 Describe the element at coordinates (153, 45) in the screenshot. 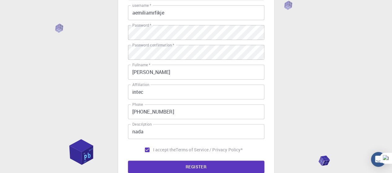

I see `label: Password confirmation` at that location.